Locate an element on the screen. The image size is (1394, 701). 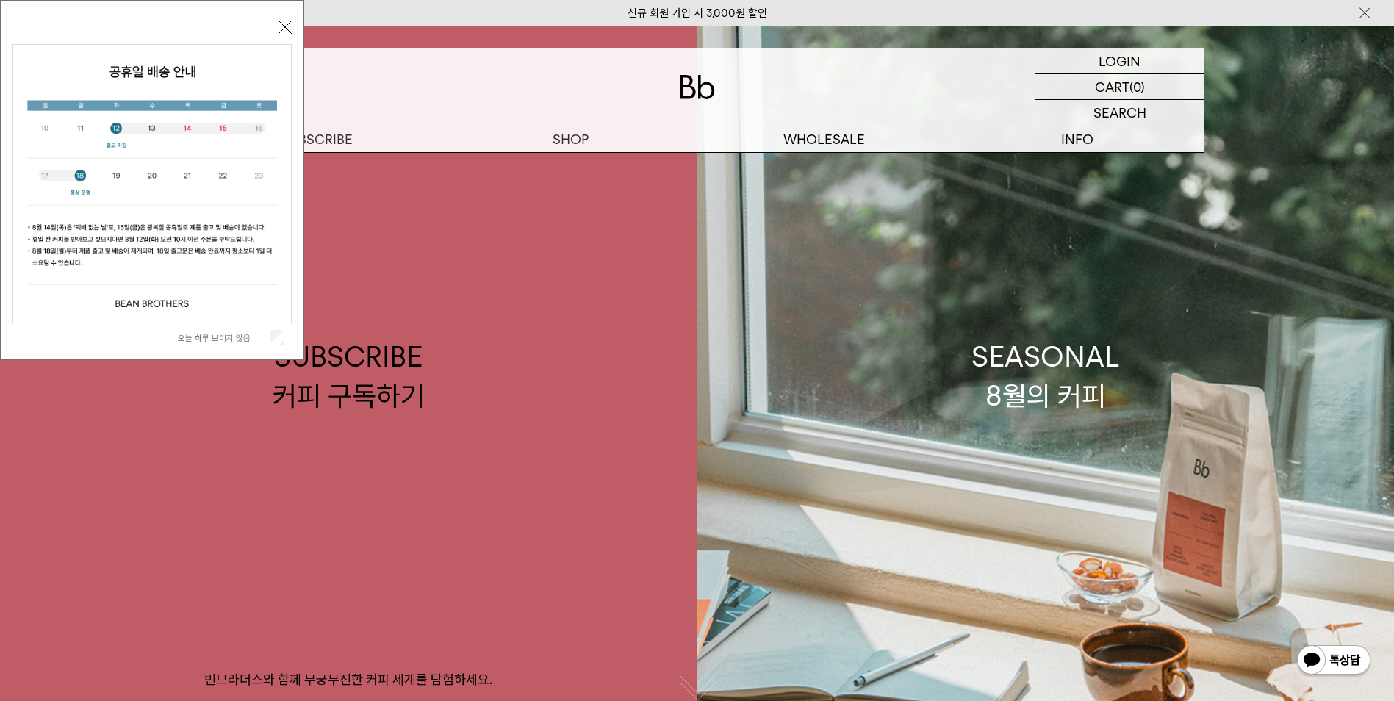
img: cb63d4bbb2e6550c365f227fdc69b27f_113810.jpg is located at coordinates (152, 184).